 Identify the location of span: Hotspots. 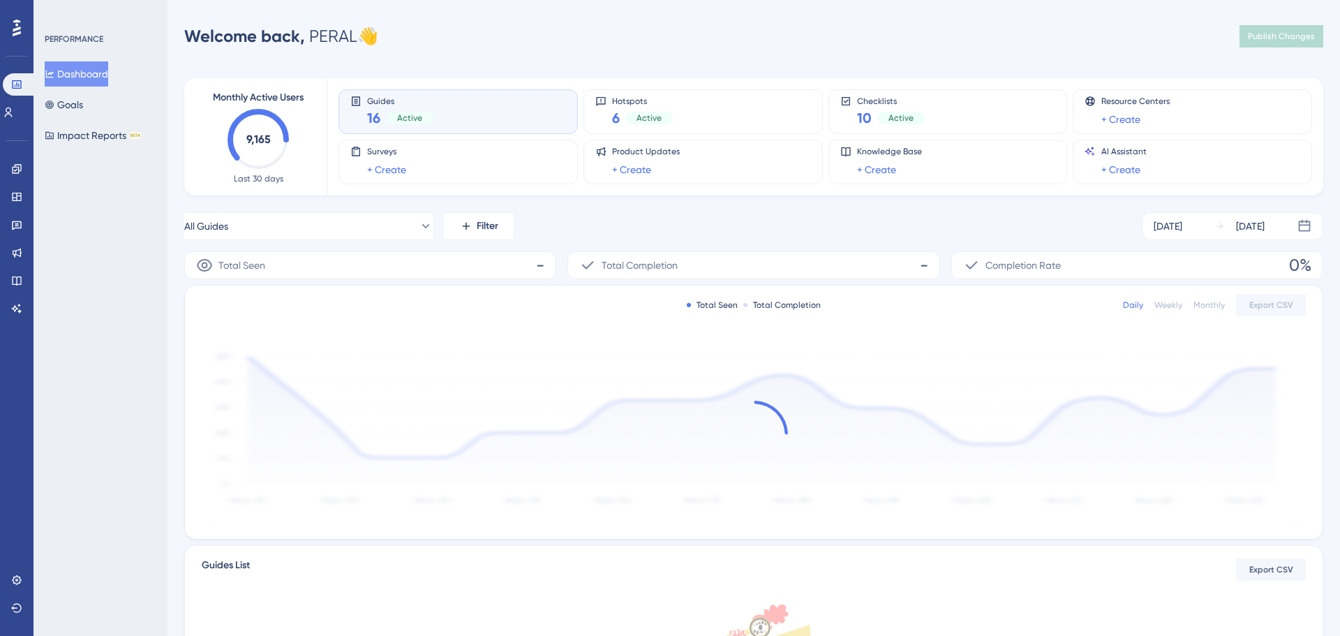
(642, 101).